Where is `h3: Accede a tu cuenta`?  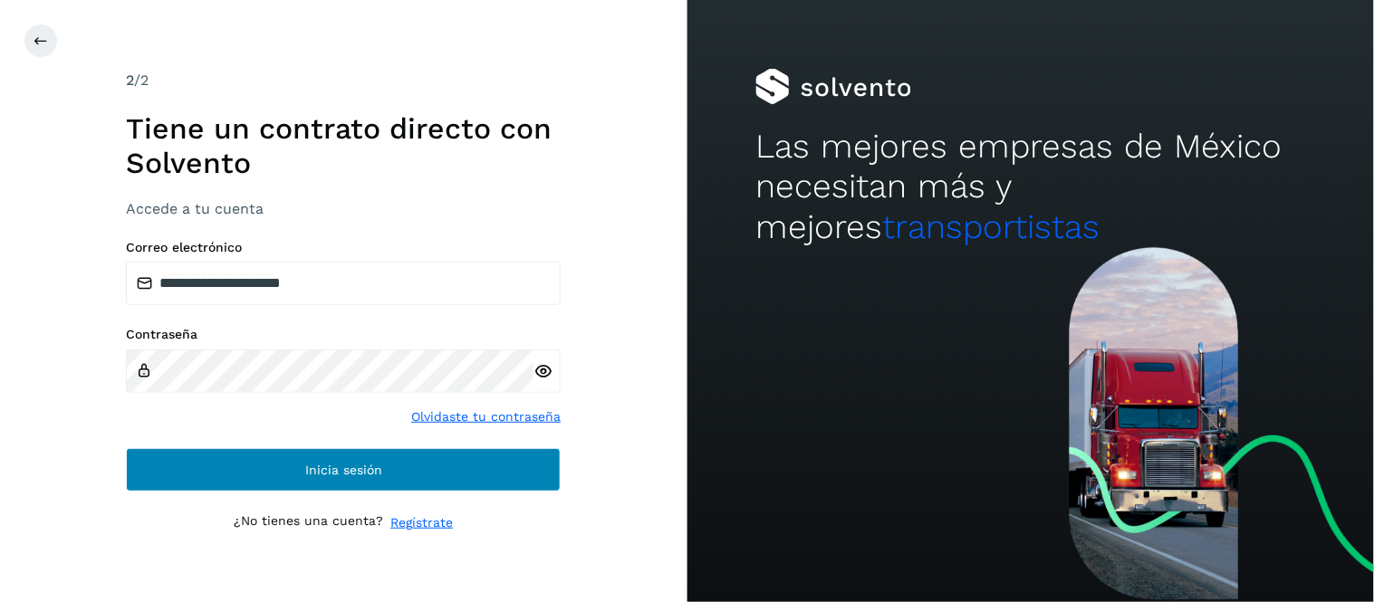
h3: Accede a tu cuenta is located at coordinates (343, 208).